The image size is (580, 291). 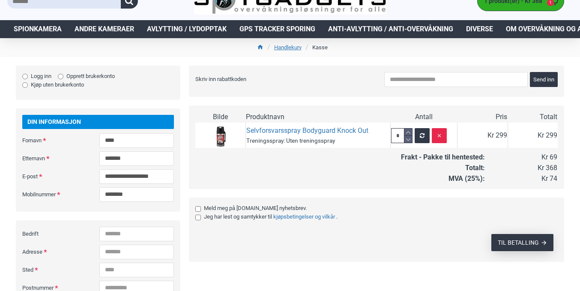 What do you see at coordinates (38, 29) in the screenshot?
I see `span: Spionkamera` at bounding box center [38, 29].